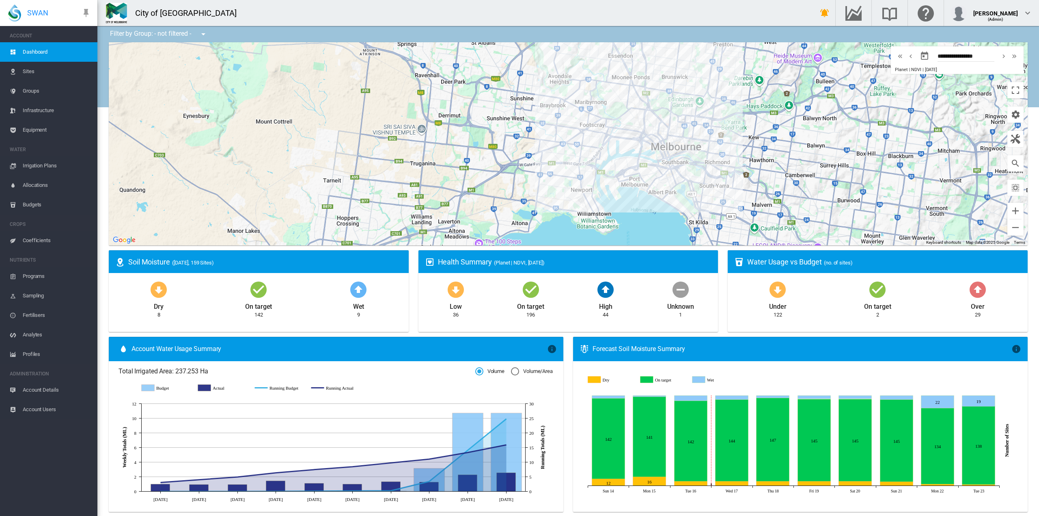 The height and width of the screenshot is (516, 1039). Describe the element at coordinates (120, 262) in the screenshot. I see `md-icon: icon-map-marker-radius` at that location.